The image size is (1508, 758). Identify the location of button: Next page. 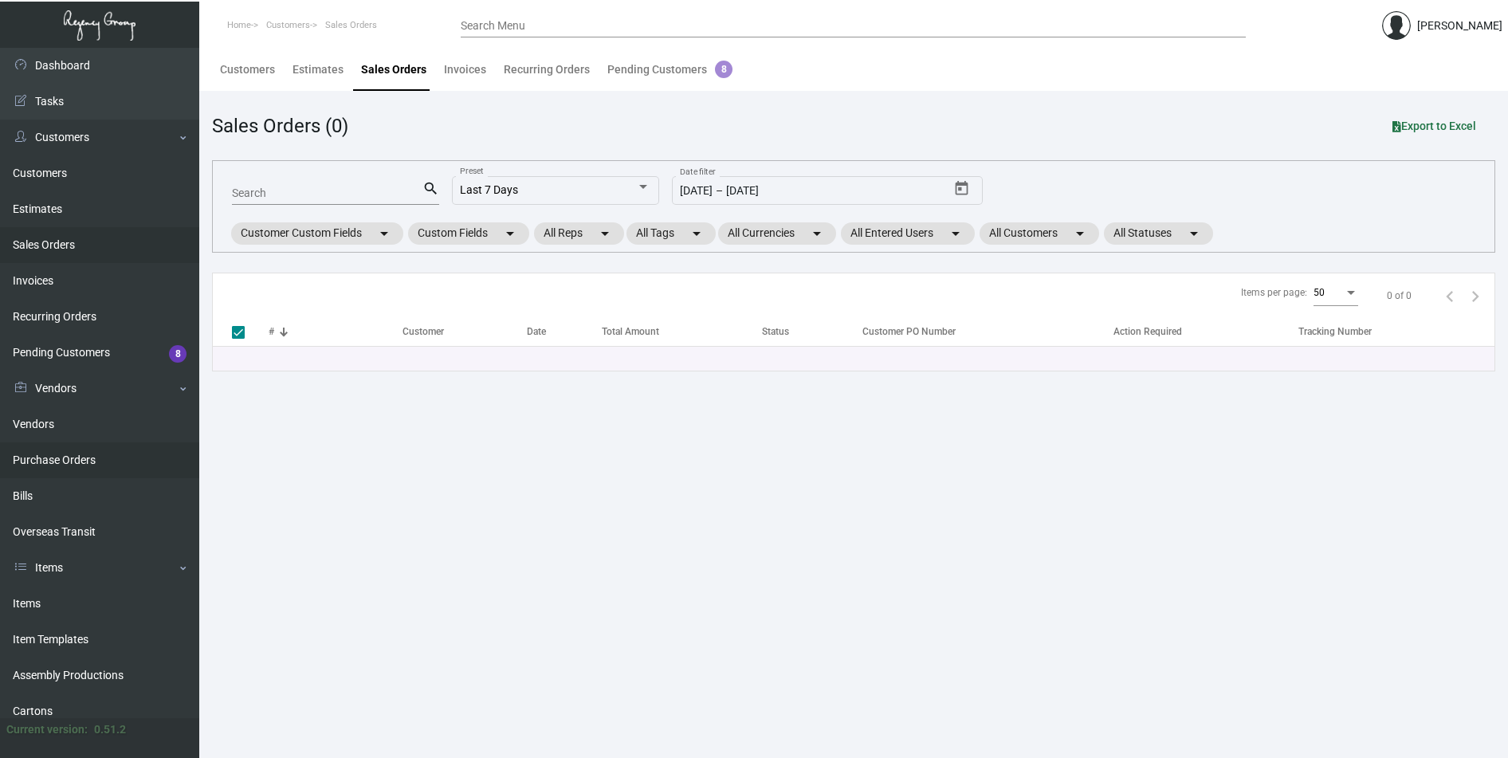
(1475, 296).